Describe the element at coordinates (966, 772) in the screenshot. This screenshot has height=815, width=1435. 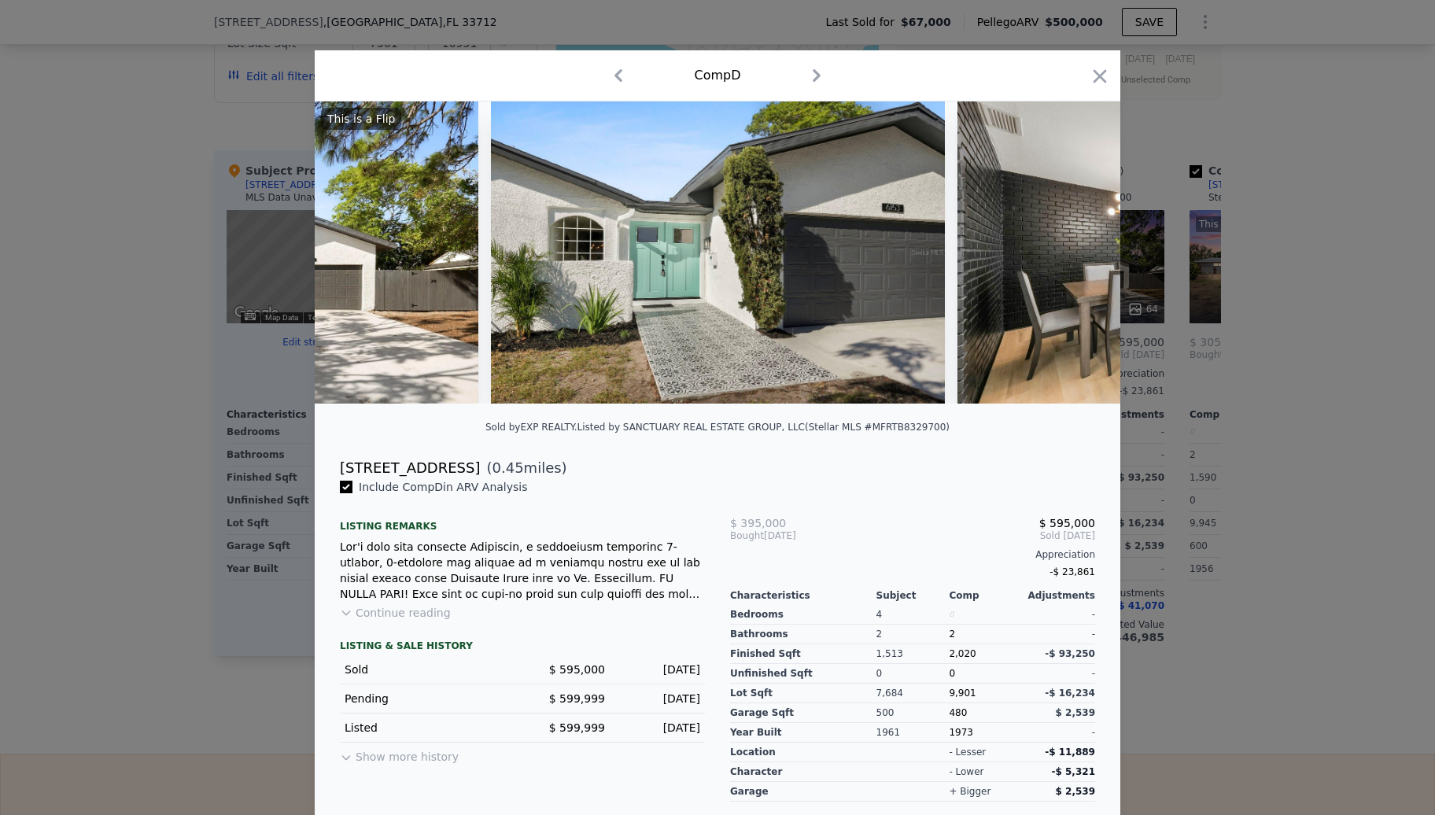
I see `div: - lower` at that location.